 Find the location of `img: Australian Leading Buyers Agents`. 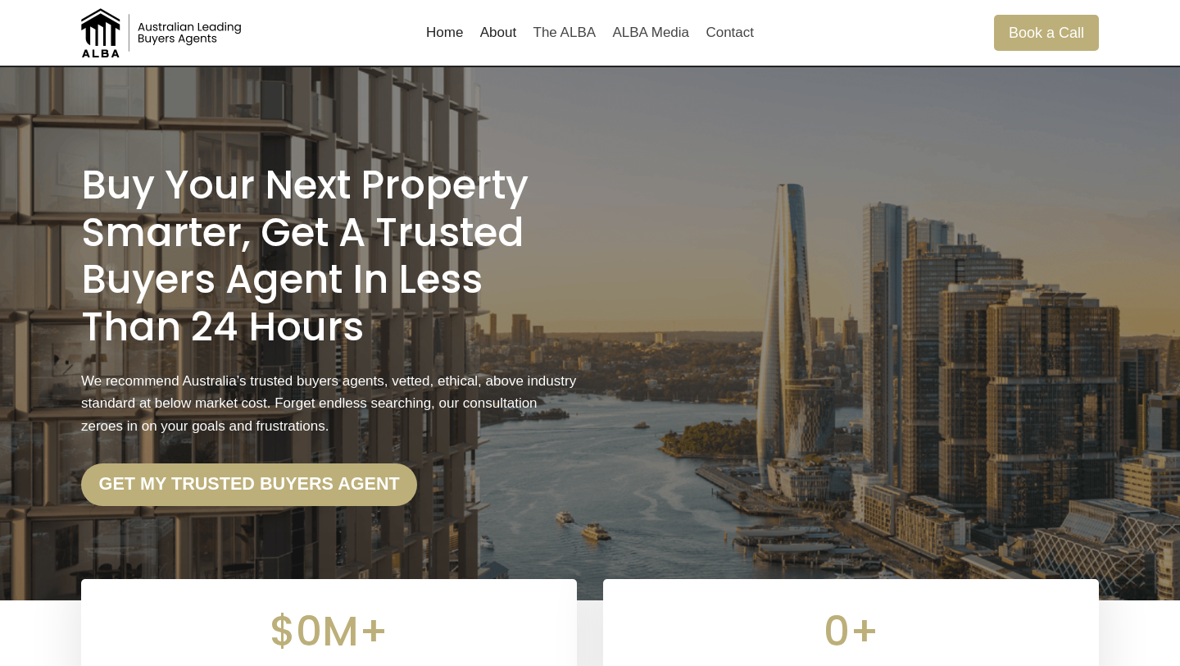

img: Australian Leading Buyers Agents is located at coordinates (163, 33).